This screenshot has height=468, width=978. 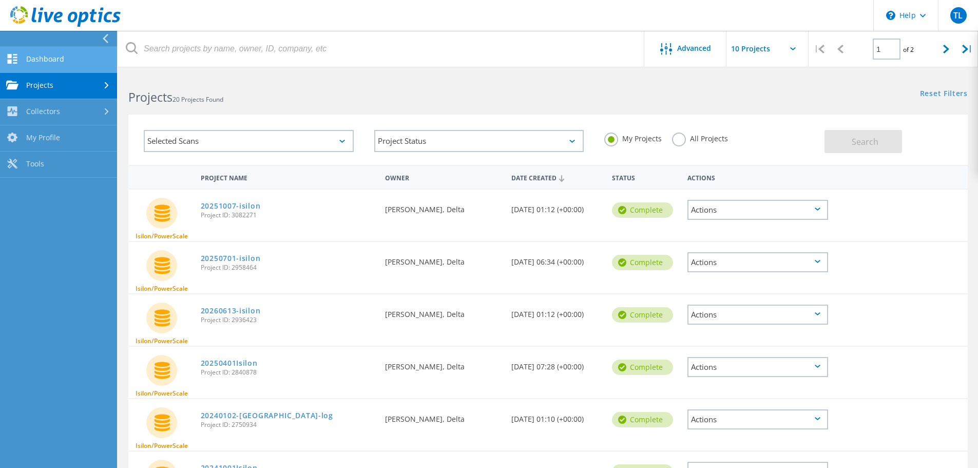 I want to click on div: Owner, so click(x=443, y=177).